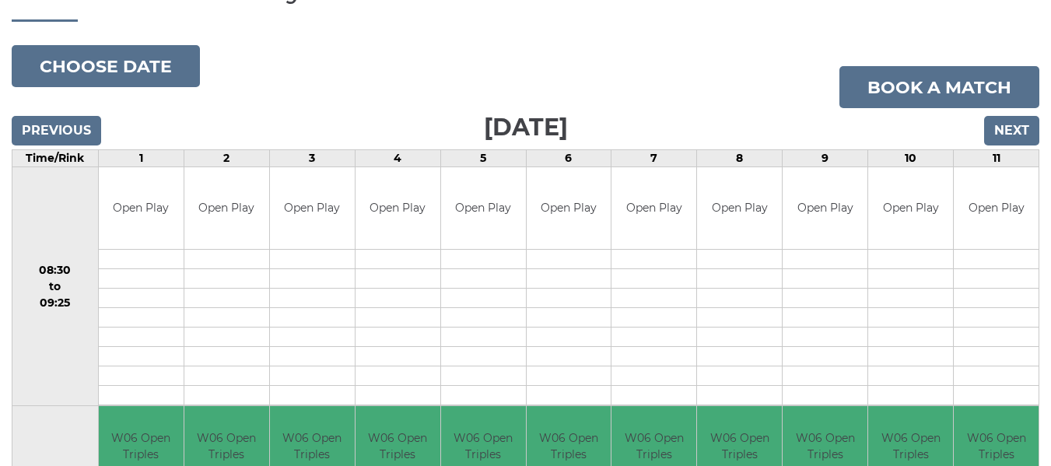 Image resolution: width=1051 pixels, height=466 pixels. I want to click on td: 9, so click(825, 159).